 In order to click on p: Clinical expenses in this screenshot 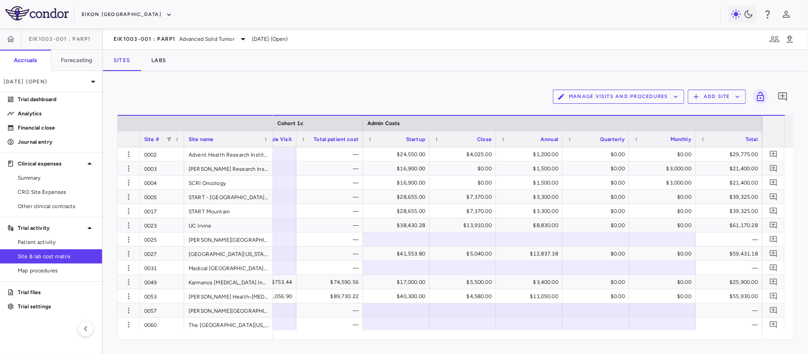, I will do `click(51, 164)`.